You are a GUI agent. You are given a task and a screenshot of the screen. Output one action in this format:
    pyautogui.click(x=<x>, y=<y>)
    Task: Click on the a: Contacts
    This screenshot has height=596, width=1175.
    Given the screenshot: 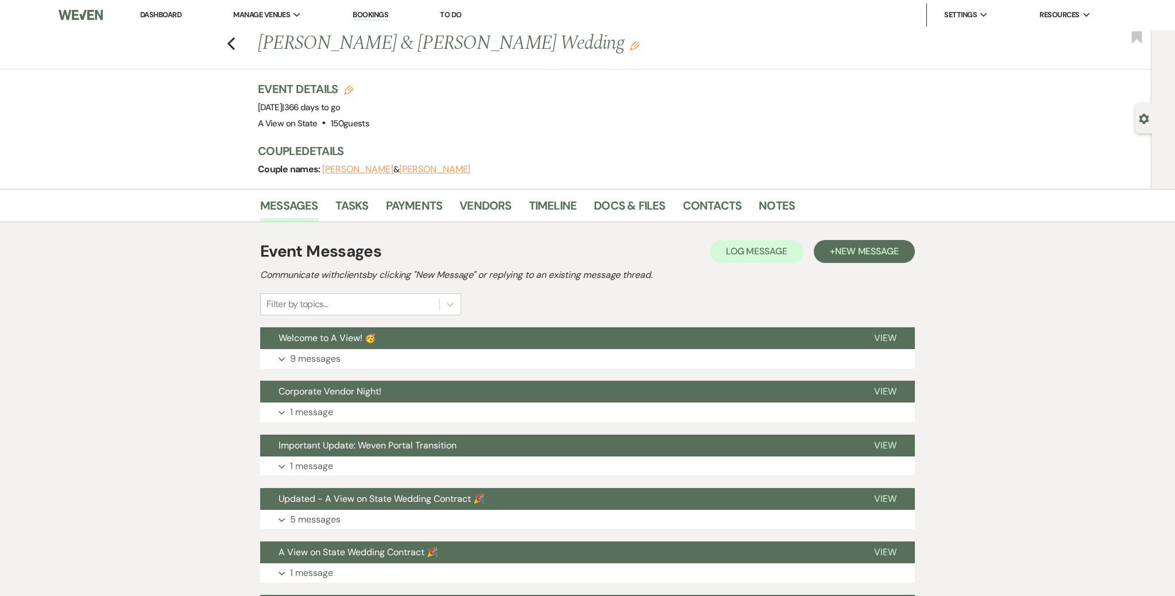 What is the action you would take?
    pyautogui.click(x=712, y=209)
    